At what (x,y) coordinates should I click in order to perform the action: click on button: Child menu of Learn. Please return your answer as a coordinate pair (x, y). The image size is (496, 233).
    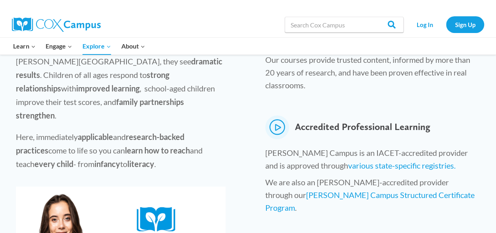
    Looking at the image, I should click on (24, 46).